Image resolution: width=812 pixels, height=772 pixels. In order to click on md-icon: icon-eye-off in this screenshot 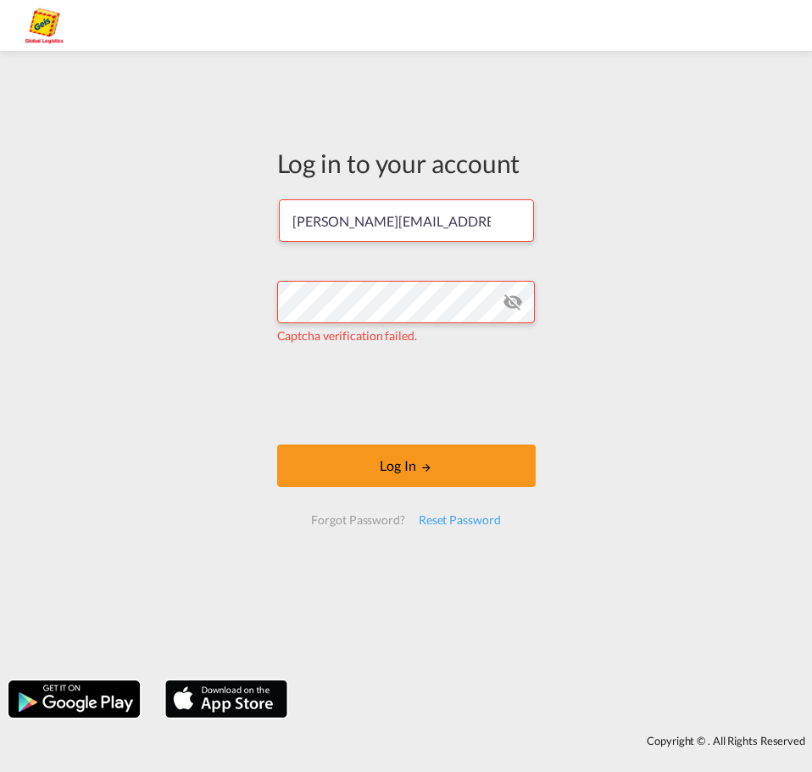, I will do `click(513, 302)`.